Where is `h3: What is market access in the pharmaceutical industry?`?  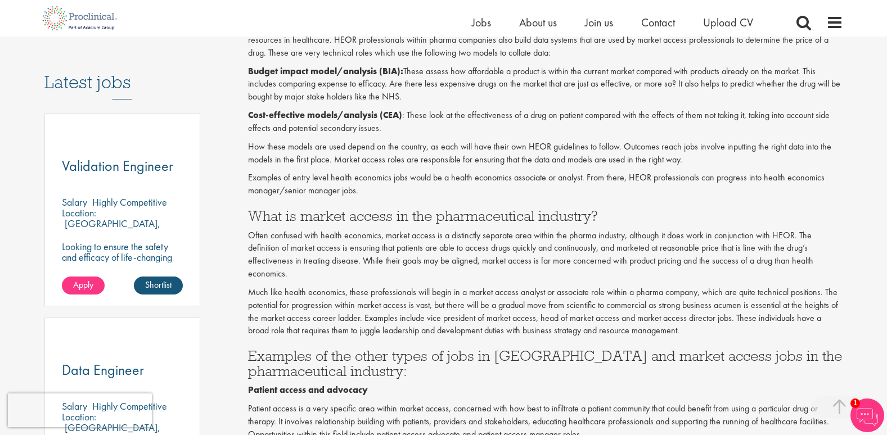 h3: What is market access in the pharmaceutical industry? is located at coordinates (546, 216).